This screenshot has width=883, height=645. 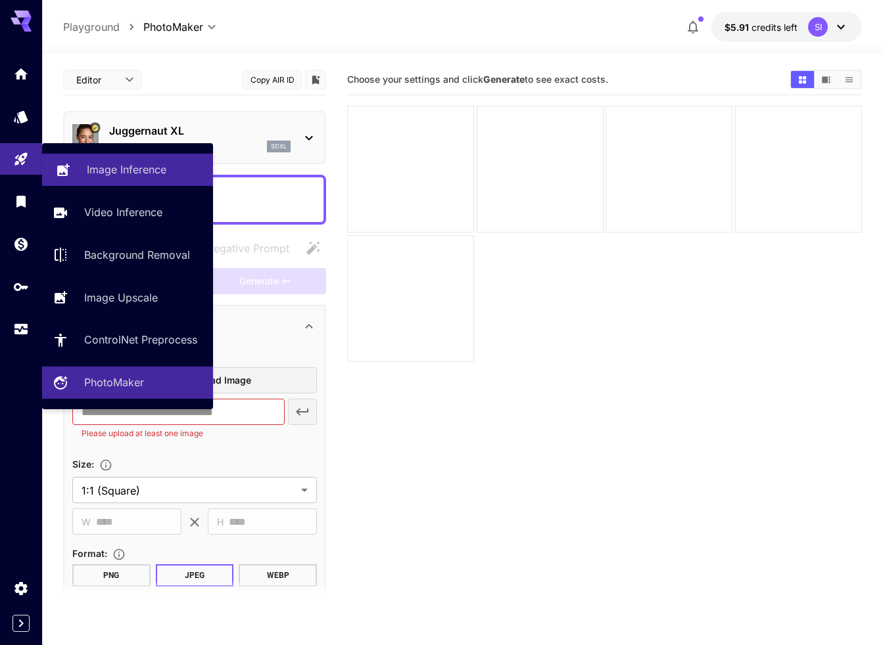 What do you see at coordinates (121, 298) in the screenshot?
I see `p: Image Upscale` at bounding box center [121, 298].